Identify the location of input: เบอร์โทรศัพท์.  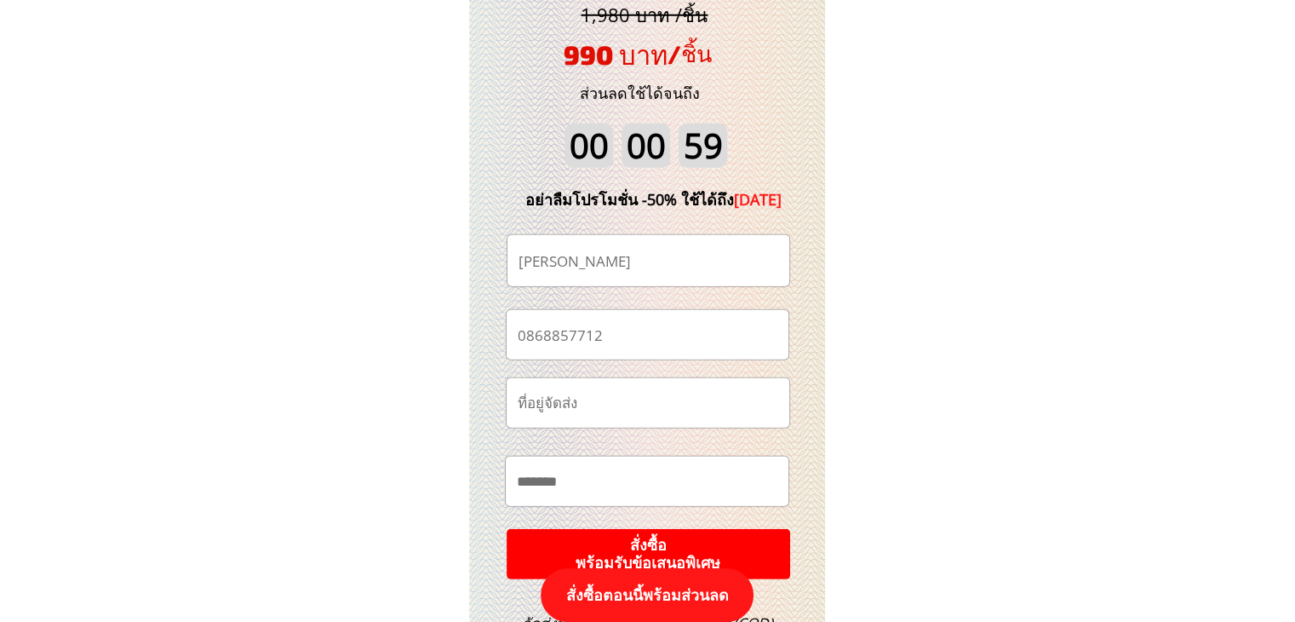
(647, 334).